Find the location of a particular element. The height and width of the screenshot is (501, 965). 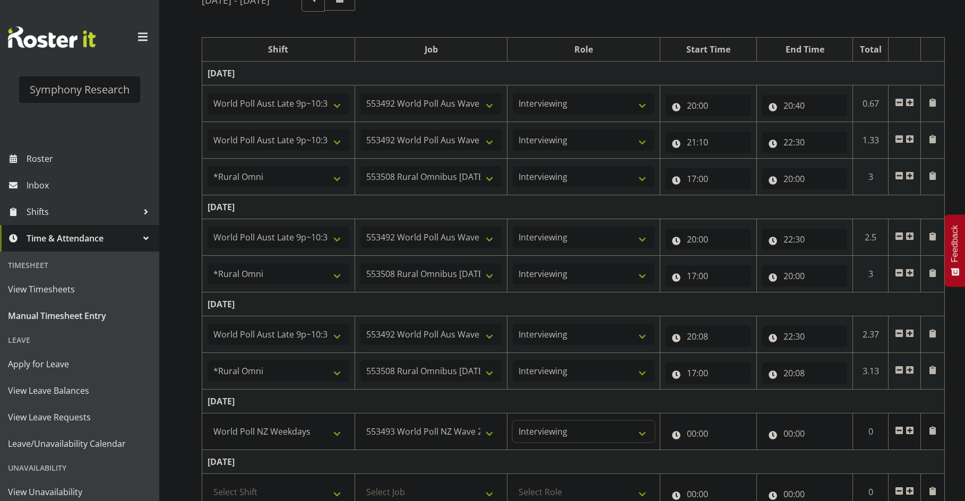

td: 3.13 is located at coordinates (870, 371).